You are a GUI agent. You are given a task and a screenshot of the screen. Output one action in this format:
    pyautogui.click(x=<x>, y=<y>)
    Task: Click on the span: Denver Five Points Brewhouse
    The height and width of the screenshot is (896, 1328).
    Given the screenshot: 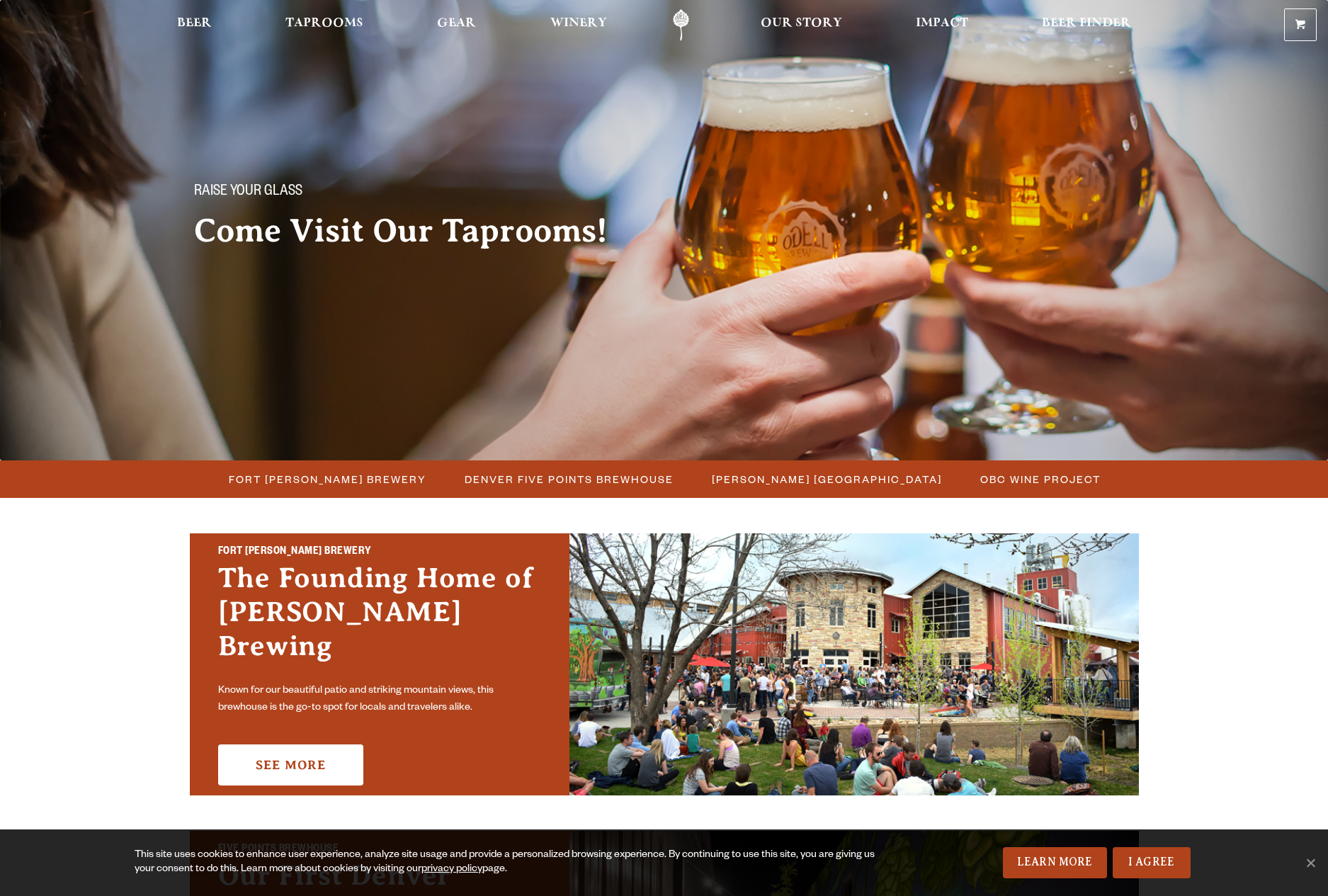 What is the action you would take?
    pyautogui.click(x=569, y=478)
    